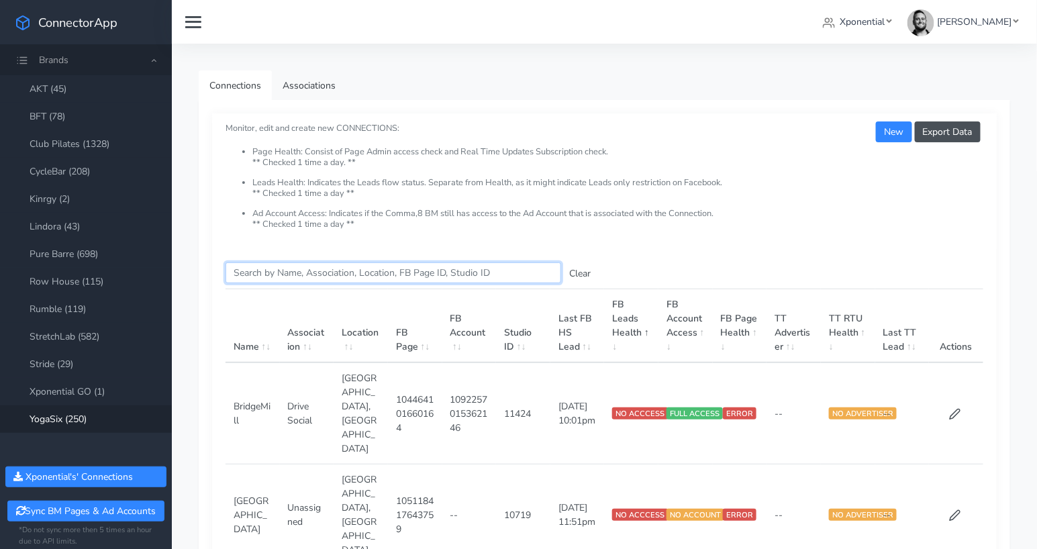  Describe the element at coordinates (902, 326) in the screenshot. I see `th: Last TT Lead` at that location.